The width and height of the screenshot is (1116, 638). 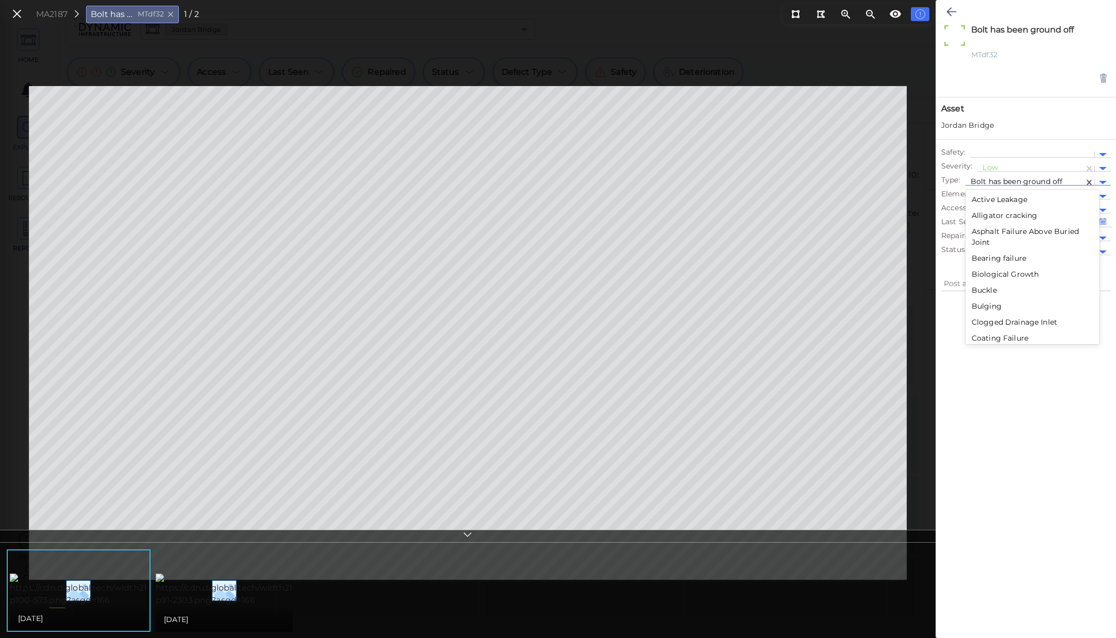 I want to click on span: Access :, so click(x=955, y=208).